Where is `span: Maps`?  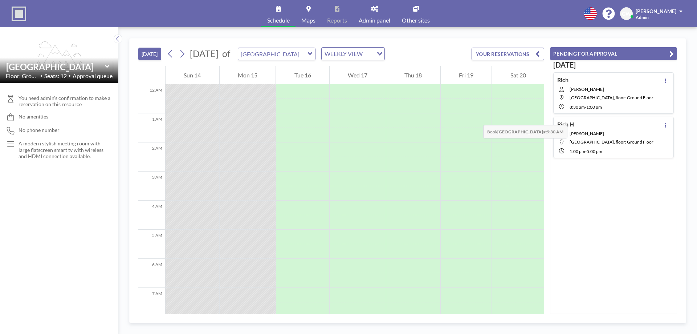
span: Maps is located at coordinates (308, 20).